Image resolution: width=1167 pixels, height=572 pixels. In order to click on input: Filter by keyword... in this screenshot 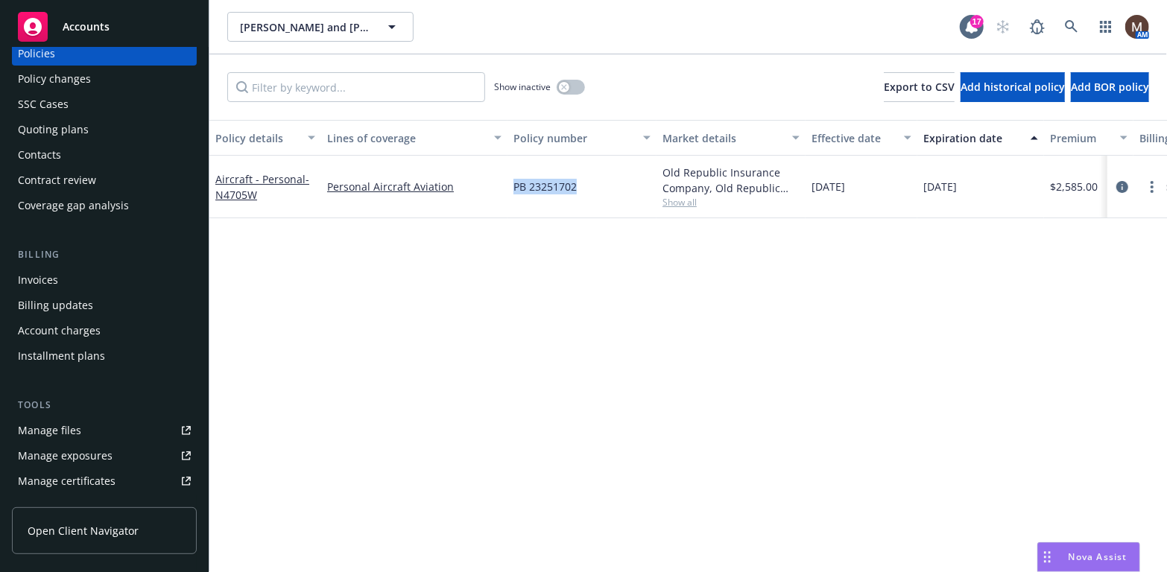, I will do `click(356, 87)`.